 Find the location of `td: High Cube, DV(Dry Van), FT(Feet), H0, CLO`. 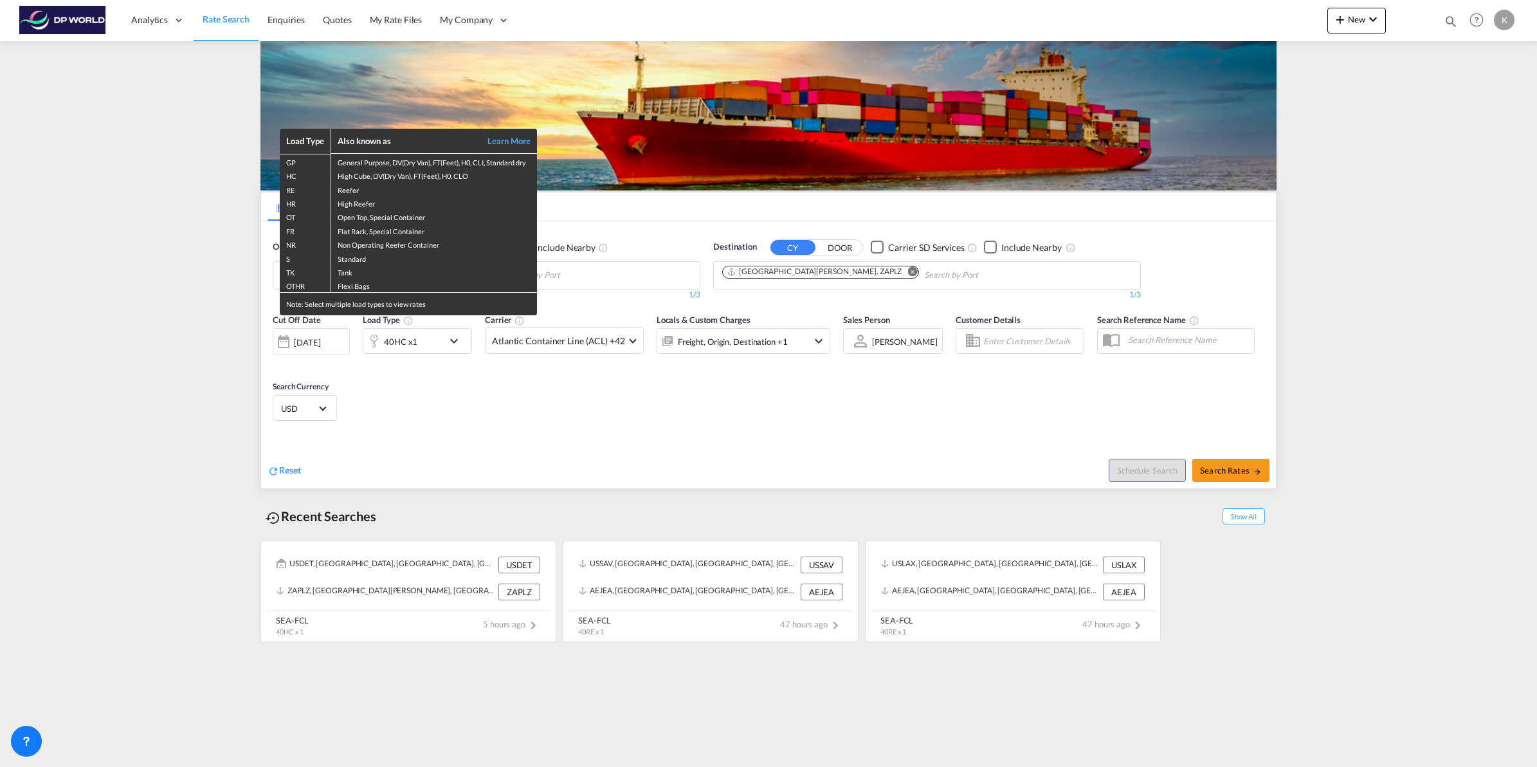

td: High Cube, DV(Dry Van), FT(Feet), H0, CLO is located at coordinates (434, 174).